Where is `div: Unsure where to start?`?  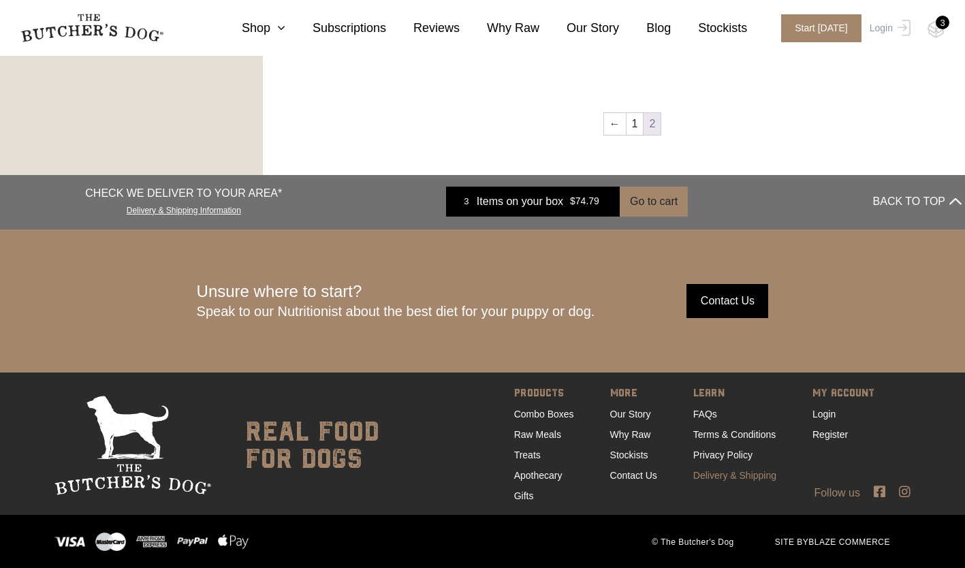 div: Unsure where to start? is located at coordinates (396, 301).